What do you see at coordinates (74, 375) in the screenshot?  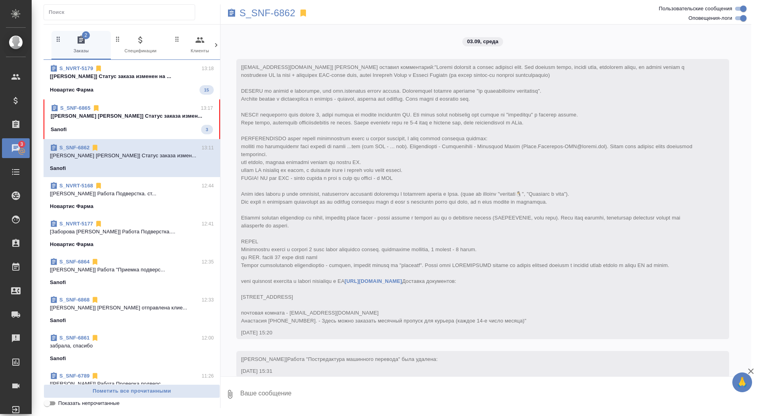 I see `a: S_SNF-6789` at bounding box center [74, 375].